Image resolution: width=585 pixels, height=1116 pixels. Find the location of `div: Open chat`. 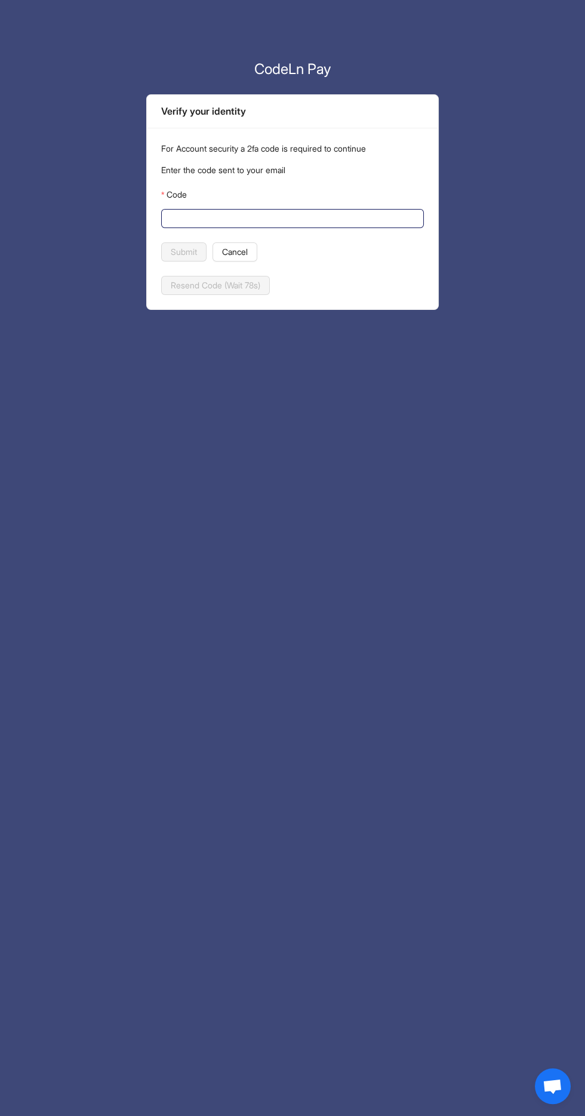

div: Open chat is located at coordinates (553, 1087).